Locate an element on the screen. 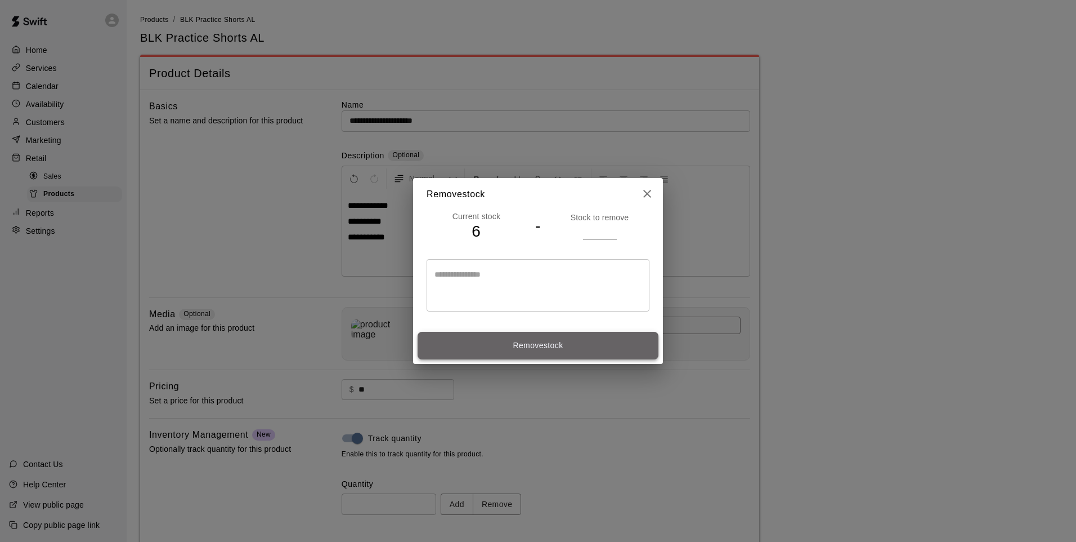 The image size is (1076, 542). button: close is located at coordinates (647, 194).